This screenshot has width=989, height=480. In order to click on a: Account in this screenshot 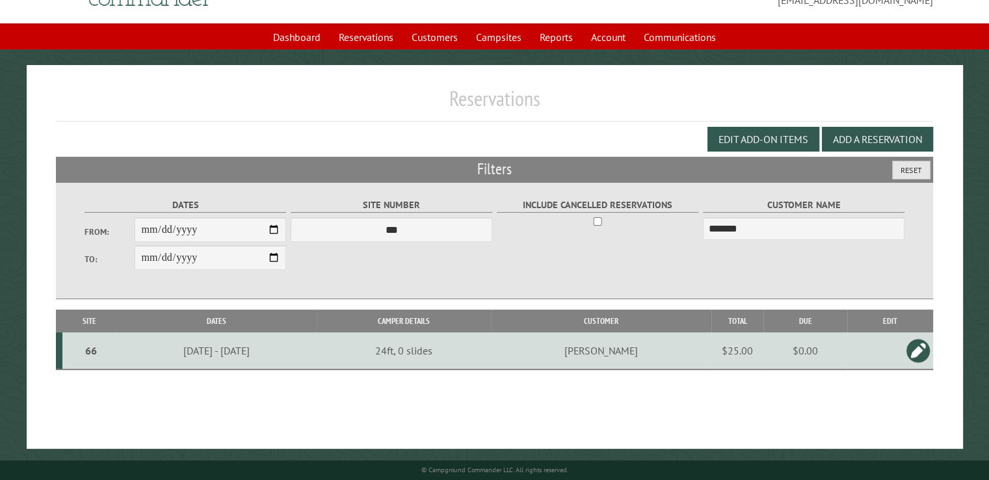, I will do `click(608, 37)`.